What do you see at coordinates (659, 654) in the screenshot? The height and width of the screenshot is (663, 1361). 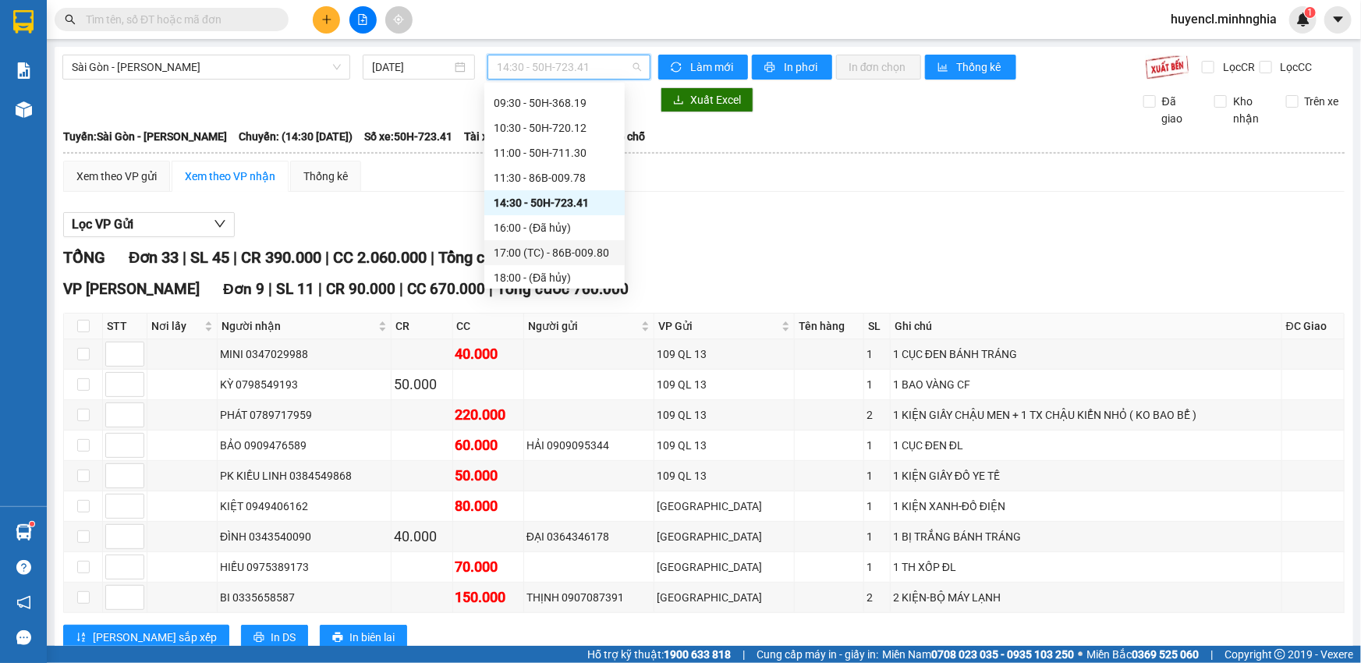 I see `span: Hỗ trợ kỹ thuật:` at bounding box center [659, 654].